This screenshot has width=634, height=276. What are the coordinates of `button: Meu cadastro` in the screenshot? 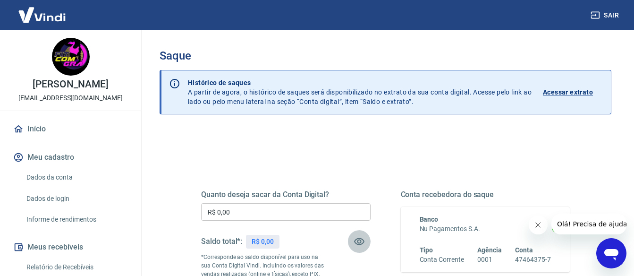 It's located at (70, 157).